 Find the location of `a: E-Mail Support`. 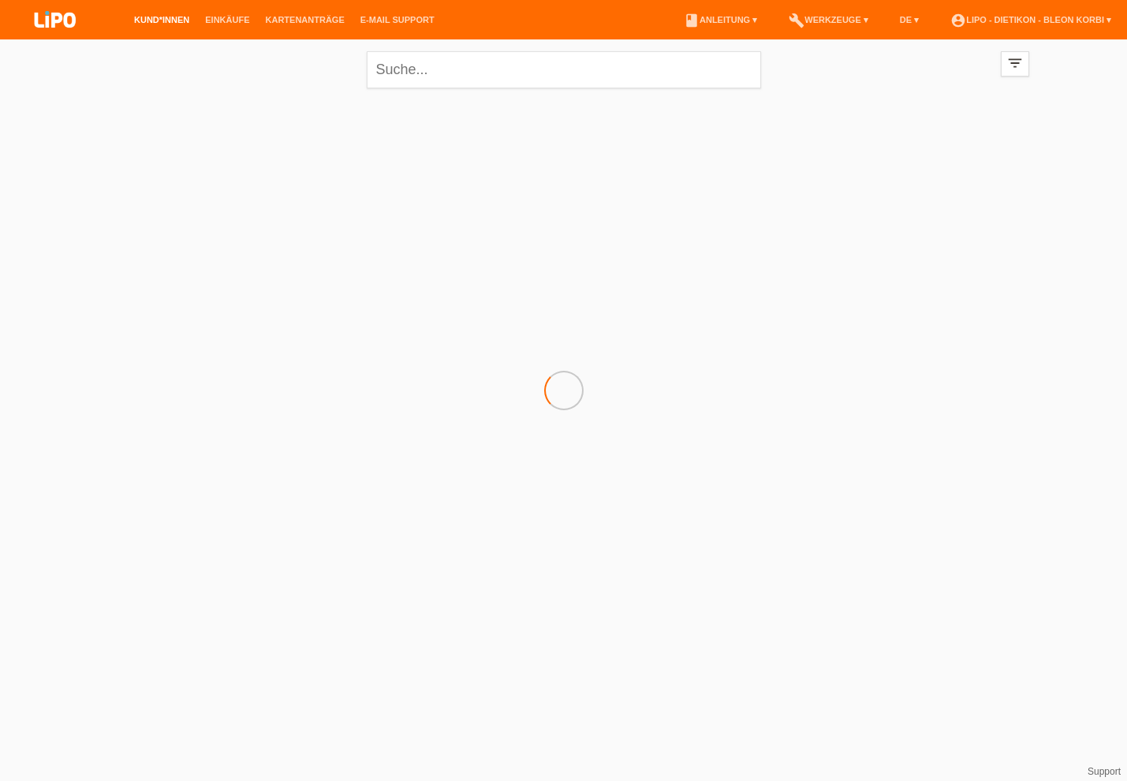

a: E-Mail Support is located at coordinates (397, 20).